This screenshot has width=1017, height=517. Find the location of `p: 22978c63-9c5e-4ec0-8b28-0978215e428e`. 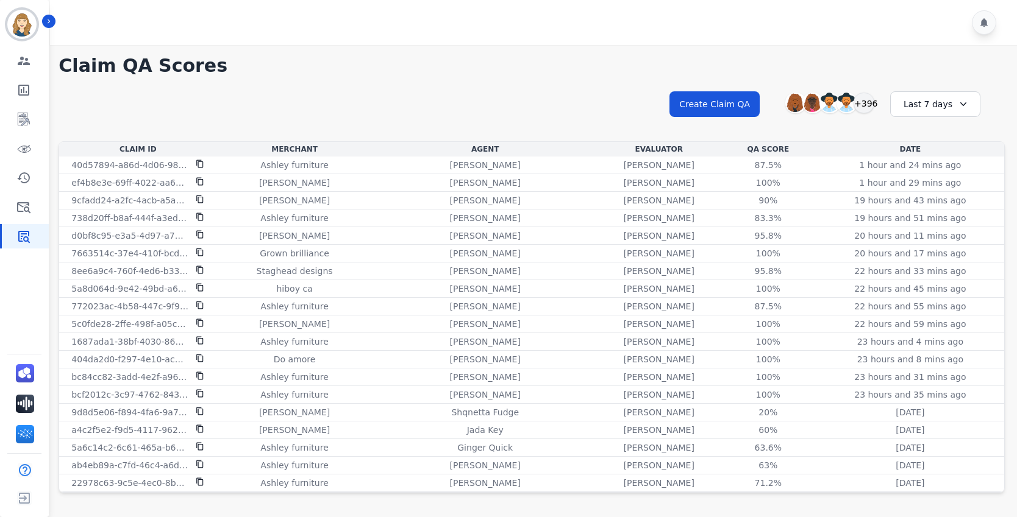

p: 22978c63-9c5e-4ec0-8b28-0978215e428e is located at coordinates (130, 483).